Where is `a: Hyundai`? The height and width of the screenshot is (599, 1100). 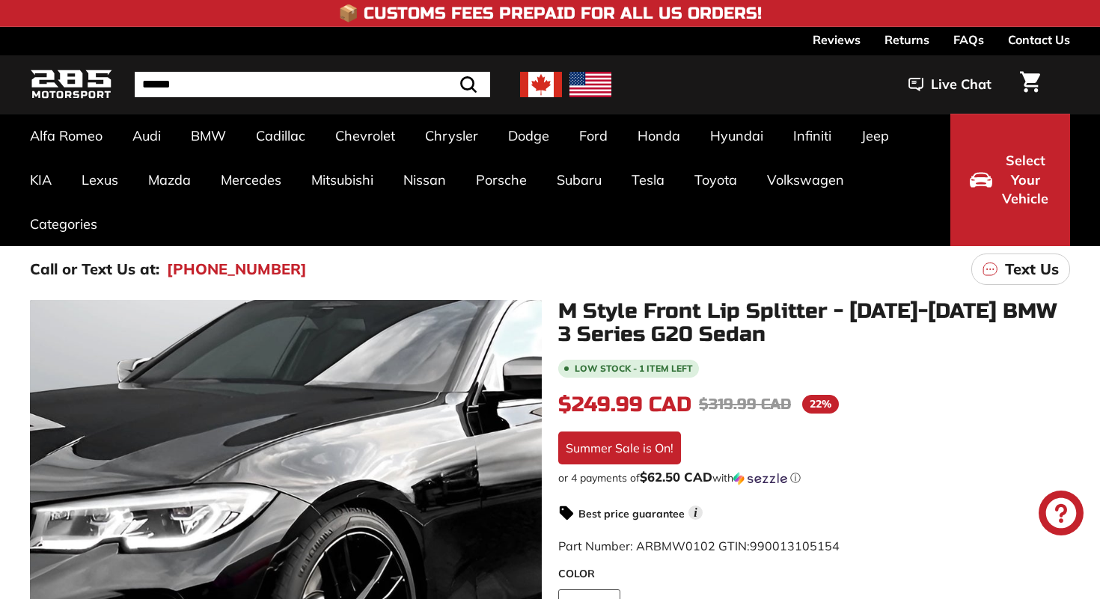 a: Hyundai is located at coordinates (736, 135).